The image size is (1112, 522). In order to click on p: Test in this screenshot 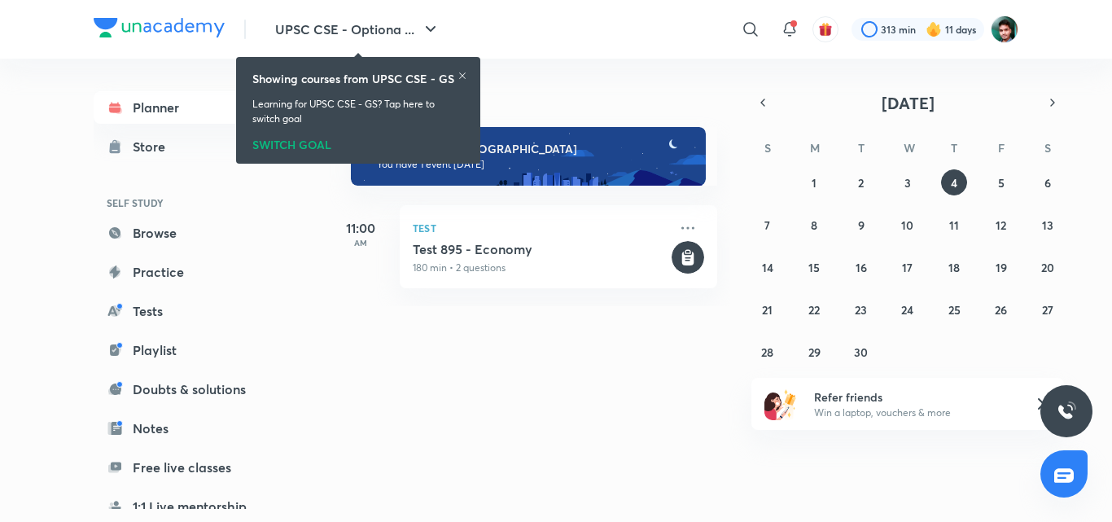, I will do `click(541, 228)`.